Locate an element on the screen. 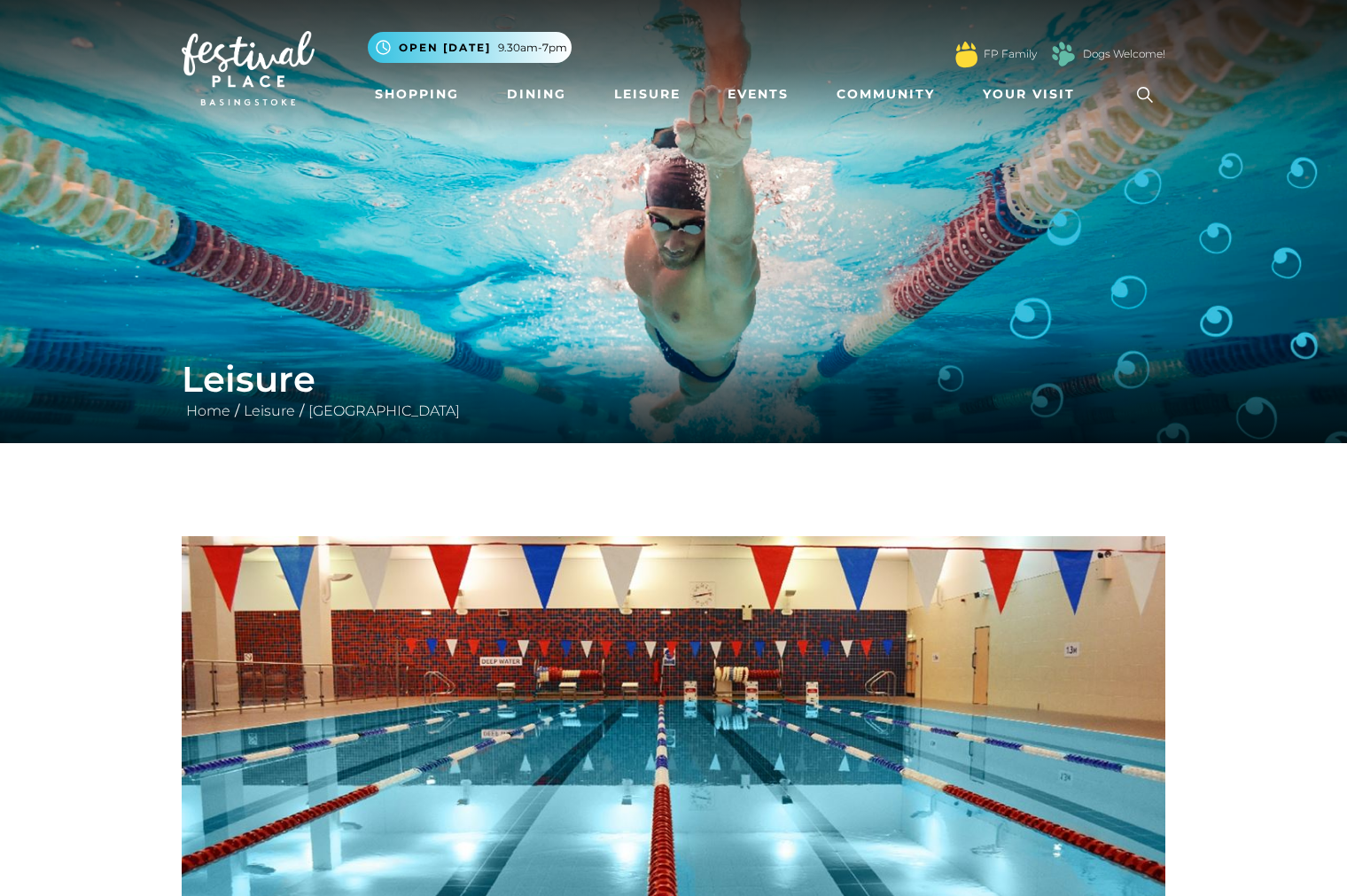 The width and height of the screenshot is (1347, 896). a: Events is located at coordinates (758, 94).